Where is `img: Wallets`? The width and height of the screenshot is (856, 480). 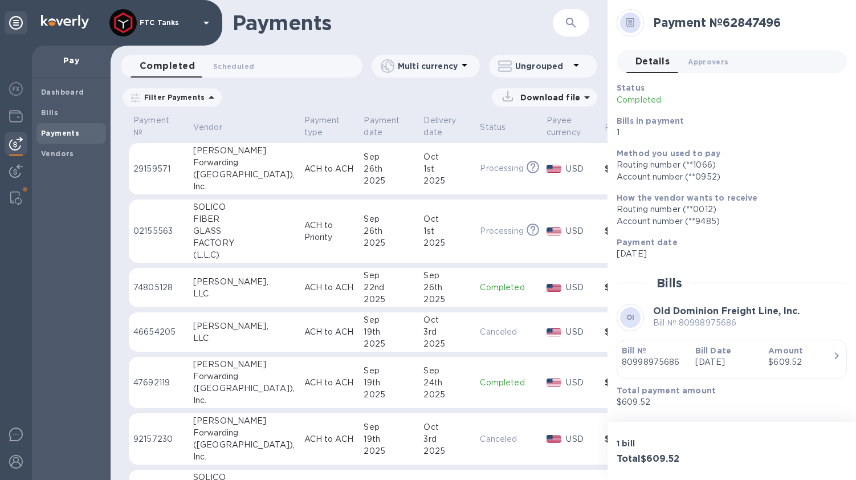
img: Wallets is located at coordinates (16, 116).